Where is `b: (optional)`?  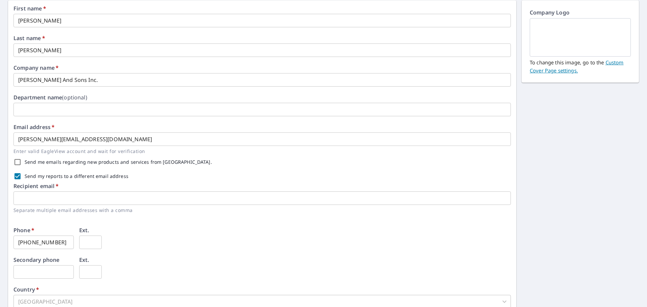 b: (optional) is located at coordinates (74, 97).